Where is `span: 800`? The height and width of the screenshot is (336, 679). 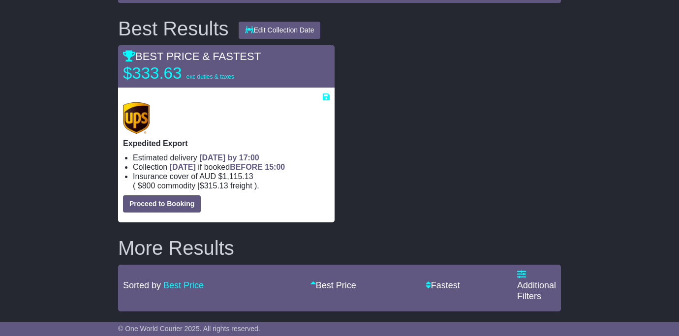 span: 800 is located at coordinates (149, 186).